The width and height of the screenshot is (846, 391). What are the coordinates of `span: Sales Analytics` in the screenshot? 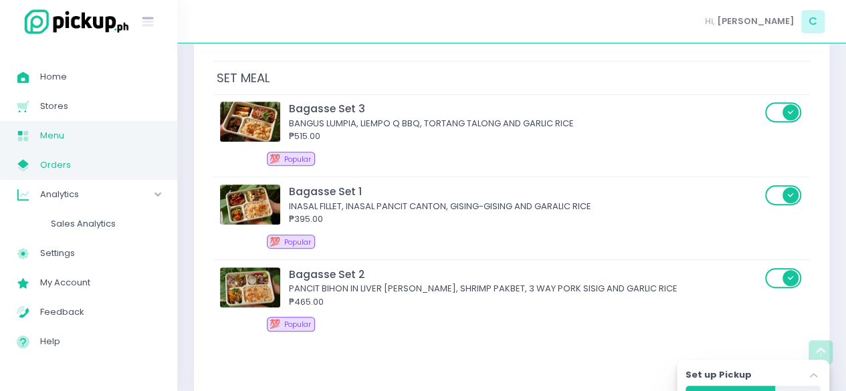 It's located at (106, 224).